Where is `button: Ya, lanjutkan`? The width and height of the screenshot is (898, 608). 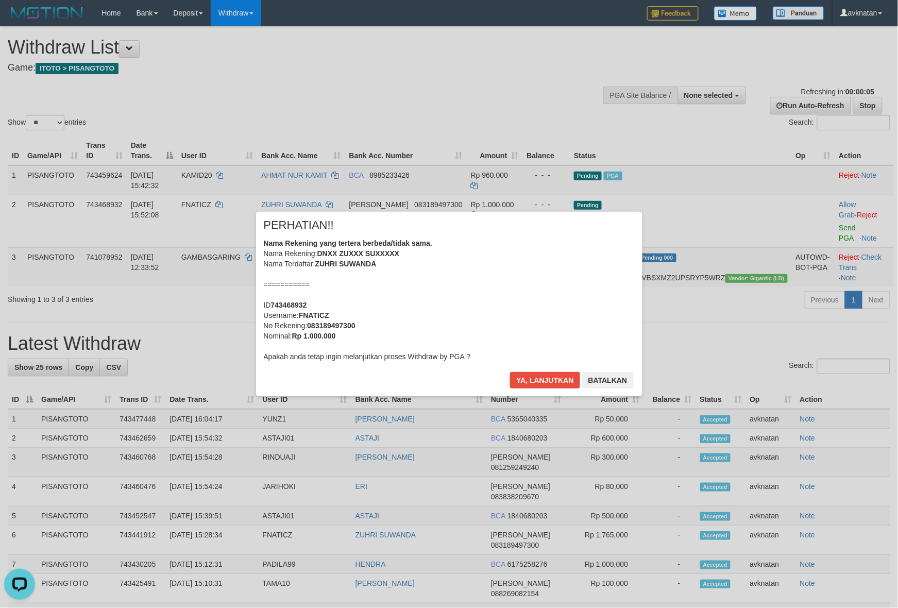
button: Ya, lanjutkan is located at coordinates (545, 380).